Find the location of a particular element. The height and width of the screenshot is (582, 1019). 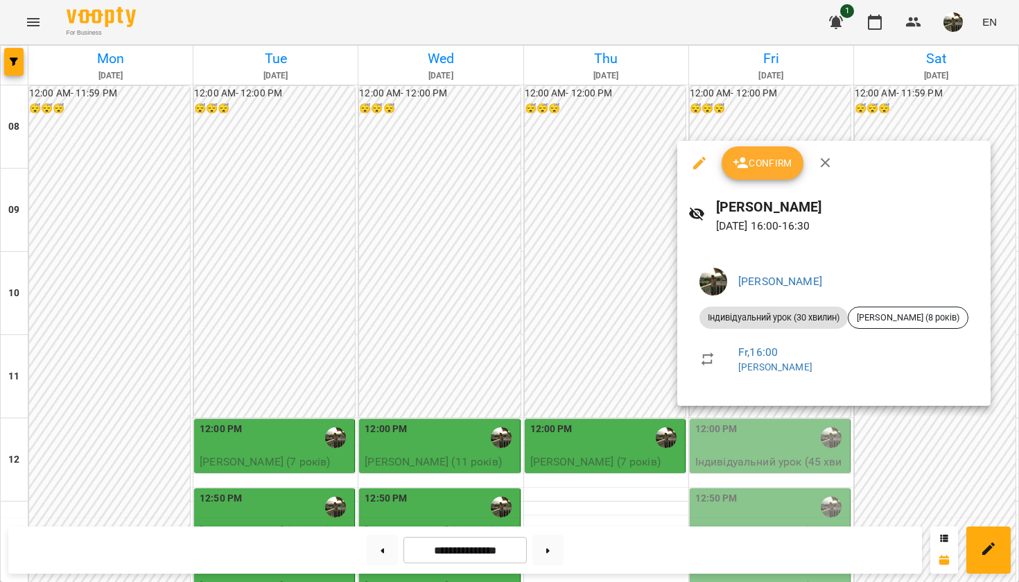

a: Fr , 16:00 is located at coordinates (758, 352).